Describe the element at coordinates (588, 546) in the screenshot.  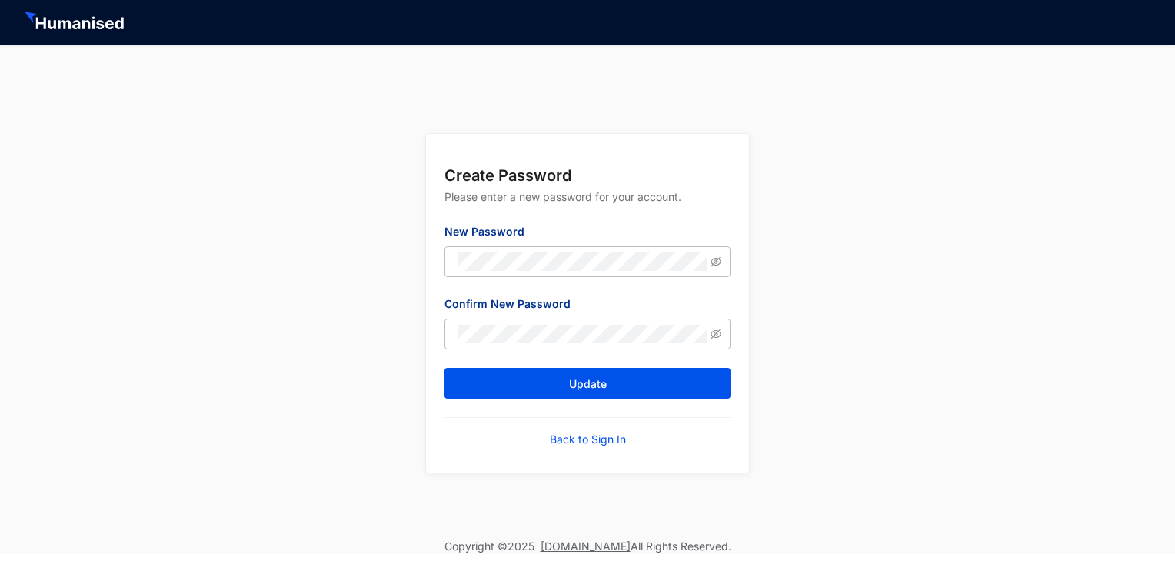
I see `p: Copyright © 2025 All Rights Reserved.` at that location.